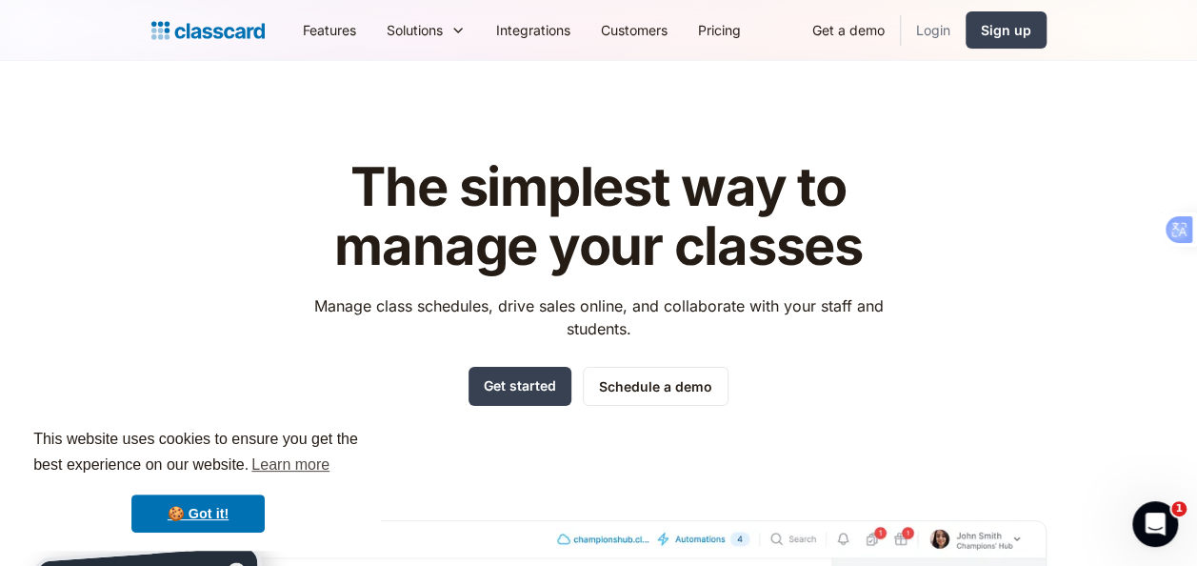  I want to click on a: Login, so click(933, 30).